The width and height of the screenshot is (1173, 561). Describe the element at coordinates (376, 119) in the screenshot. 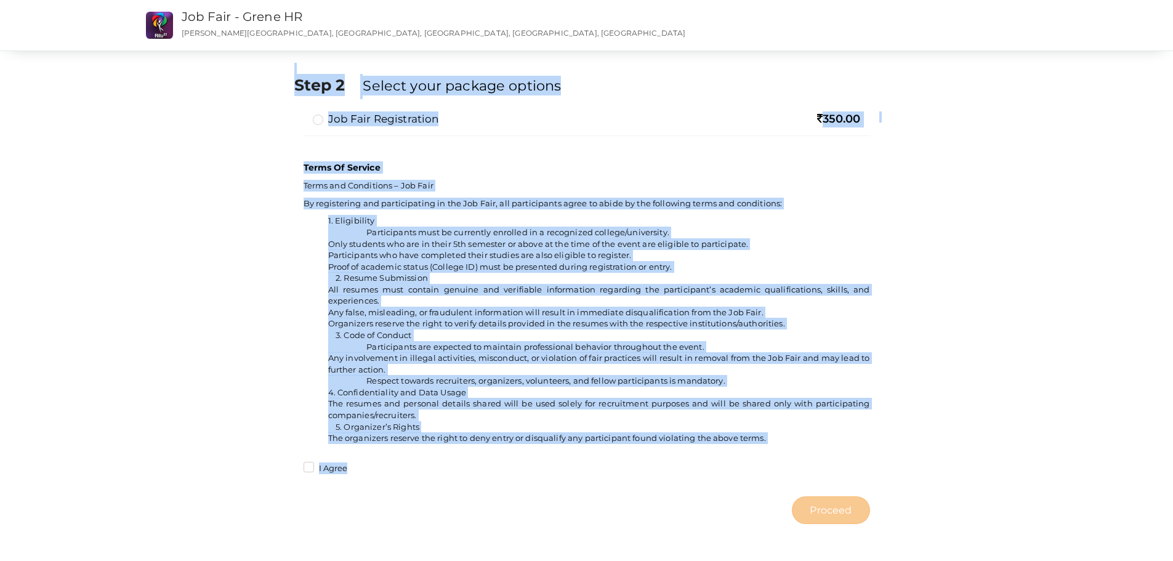

I see `label: Job Fair Registration` at that location.